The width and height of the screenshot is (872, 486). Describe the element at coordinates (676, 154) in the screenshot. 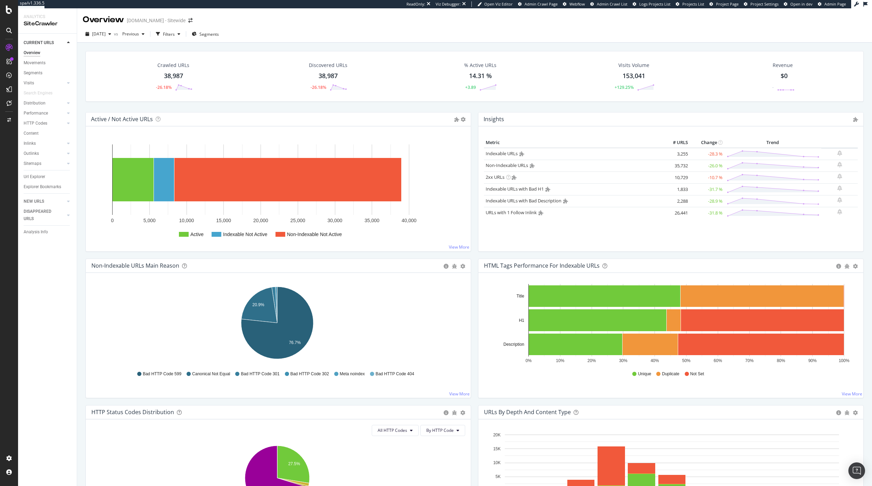

I see `td: 3,255` at that location.